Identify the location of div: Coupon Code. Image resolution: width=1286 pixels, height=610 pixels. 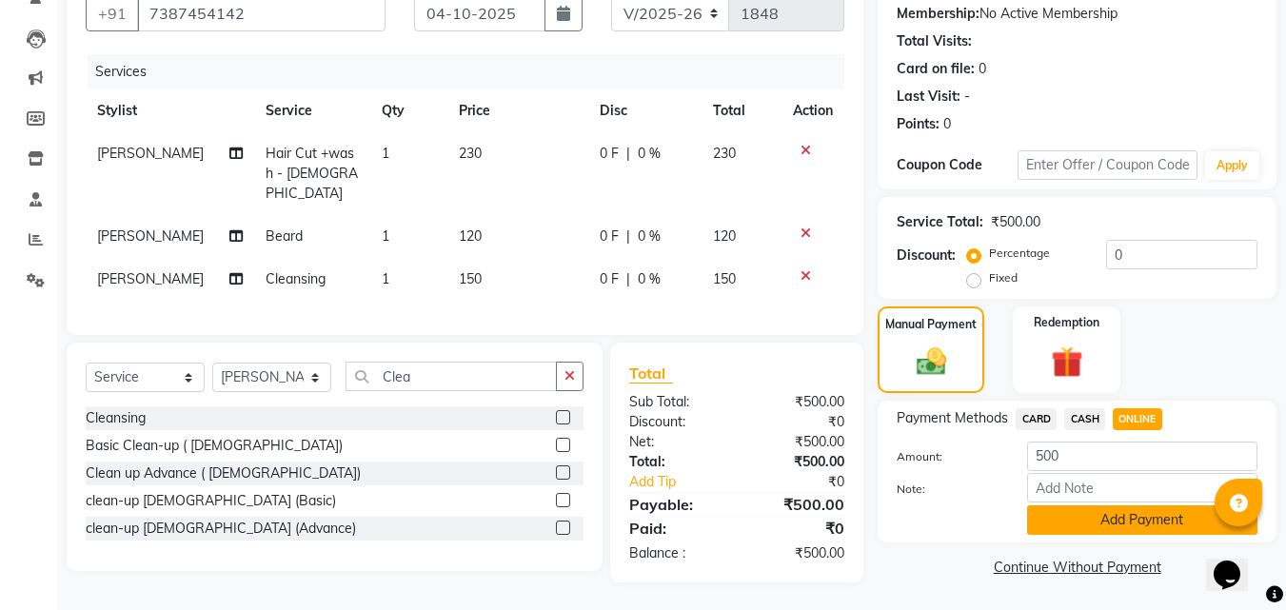
(957, 165).